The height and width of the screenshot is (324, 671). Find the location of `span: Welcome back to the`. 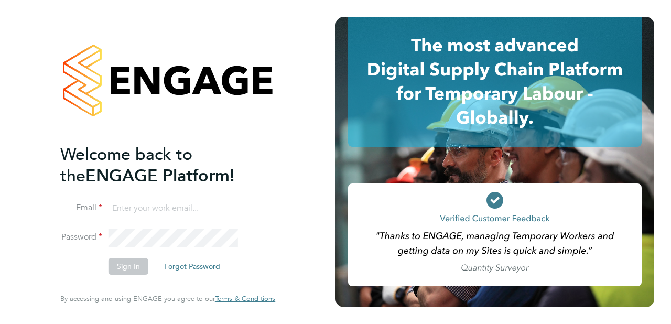

span: Welcome back to the is located at coordinates (126, 165).